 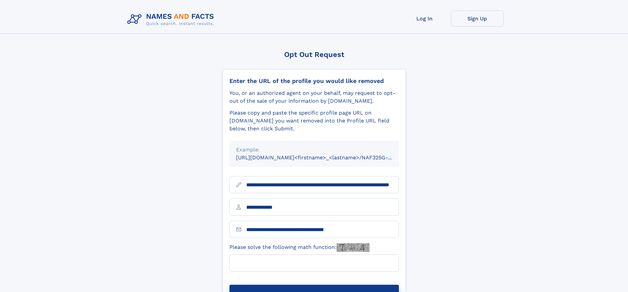 What do you see at coordinates (172, 19) in the screenshot?
I see `img: Logo Names and Facts` at bounding box center [172, 19].